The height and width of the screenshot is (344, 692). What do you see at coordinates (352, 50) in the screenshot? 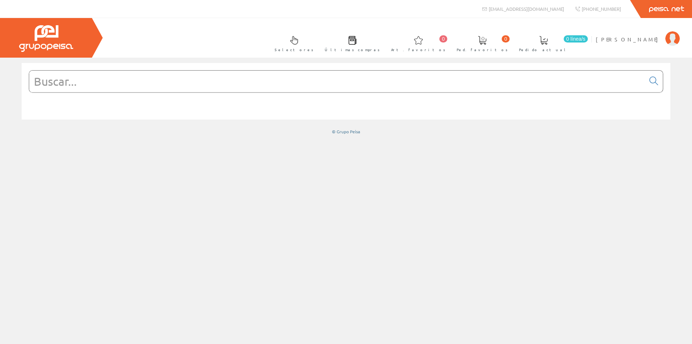
I see `span: Últimas compras` at bounding box center [352, 50].